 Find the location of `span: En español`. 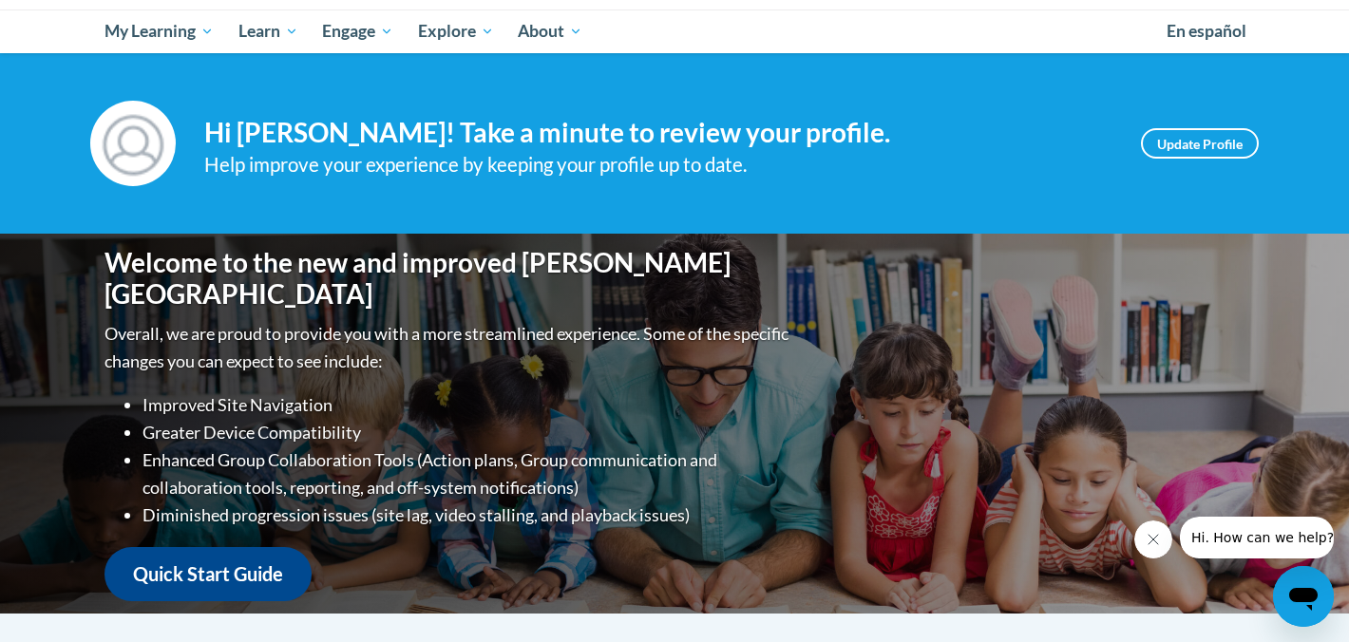

span: En español is located at coordinates (1207, 30).